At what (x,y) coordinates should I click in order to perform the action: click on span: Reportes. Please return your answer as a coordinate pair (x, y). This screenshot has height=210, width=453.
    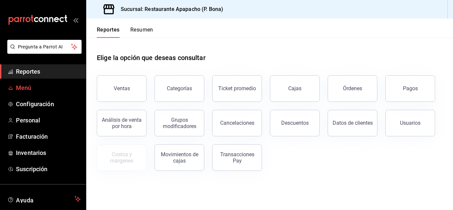
    Looking at the image, I should click on (48, 71).